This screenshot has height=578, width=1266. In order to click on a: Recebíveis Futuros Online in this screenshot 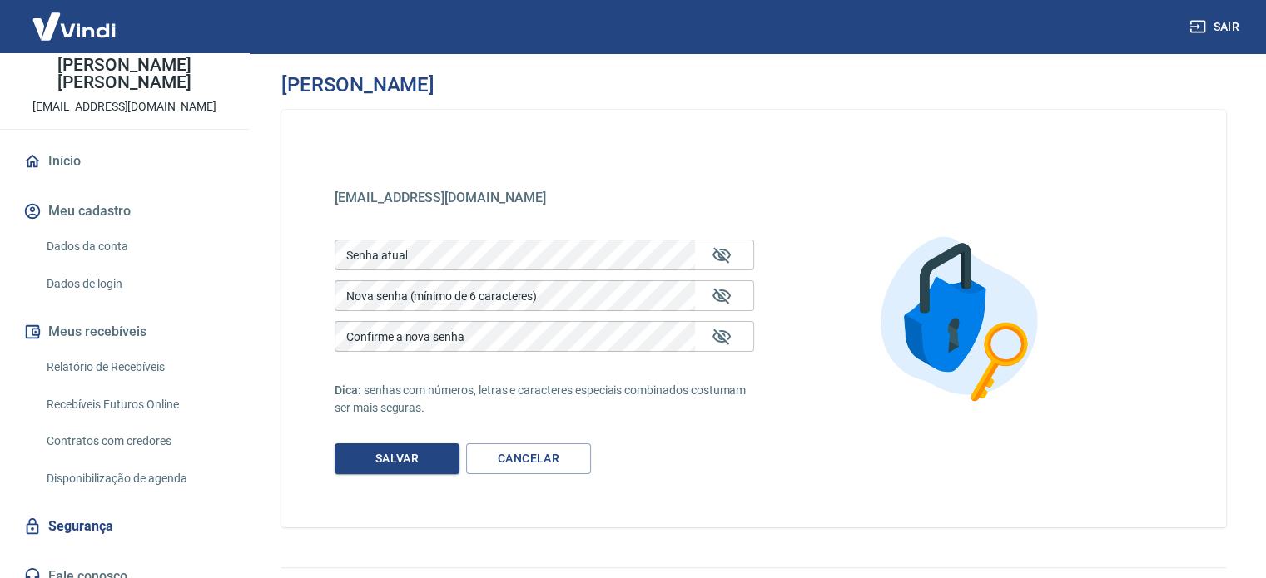, I will do `click(134, 405)`.